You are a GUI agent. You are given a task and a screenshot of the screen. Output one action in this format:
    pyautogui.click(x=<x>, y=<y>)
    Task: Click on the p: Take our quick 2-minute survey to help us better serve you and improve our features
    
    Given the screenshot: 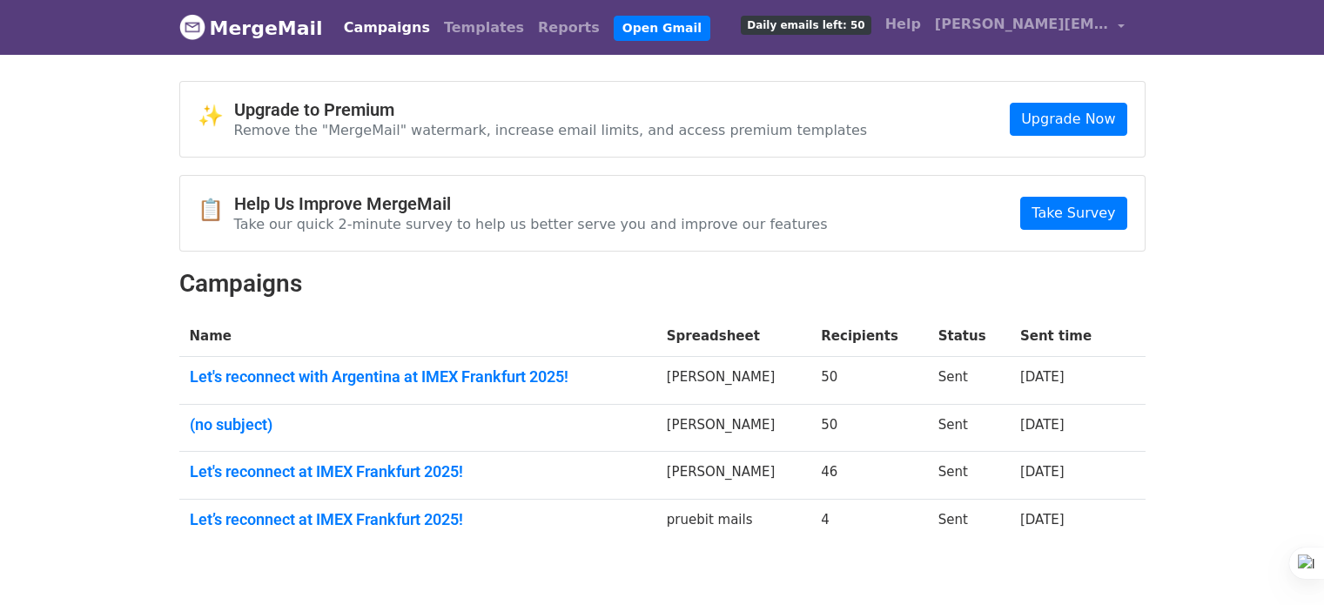 What is the action you would take?
    pyautogui.click(x=531, y=224)
    